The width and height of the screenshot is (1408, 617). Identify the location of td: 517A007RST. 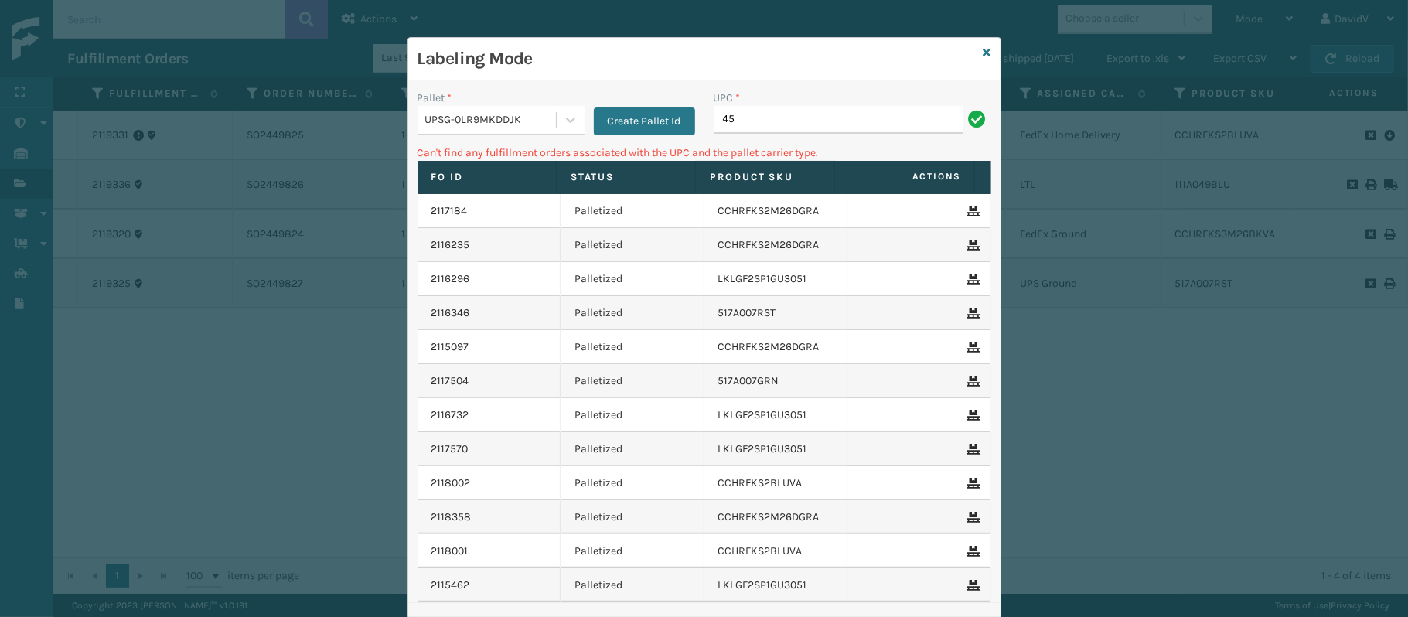
(776, 313).